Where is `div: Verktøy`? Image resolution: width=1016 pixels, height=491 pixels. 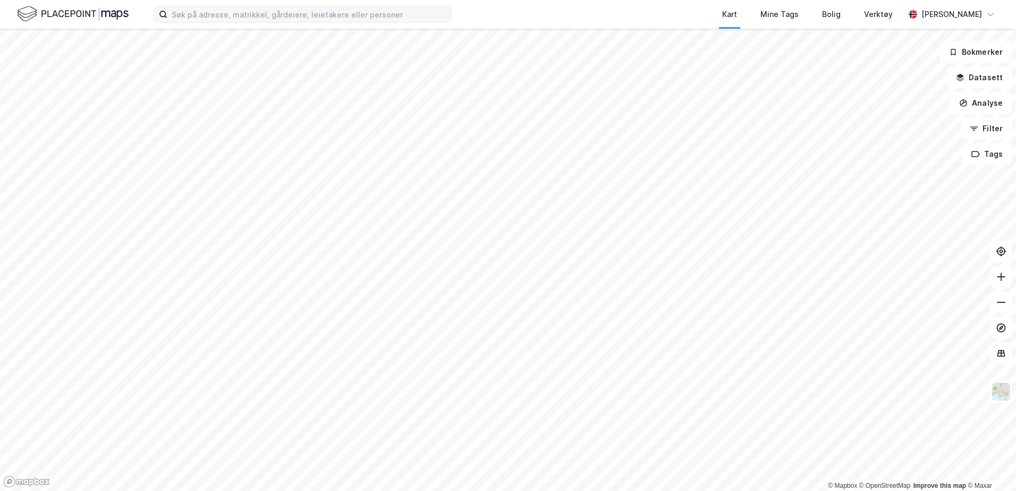 div: Verktøy is located at coordinates (879, 14).